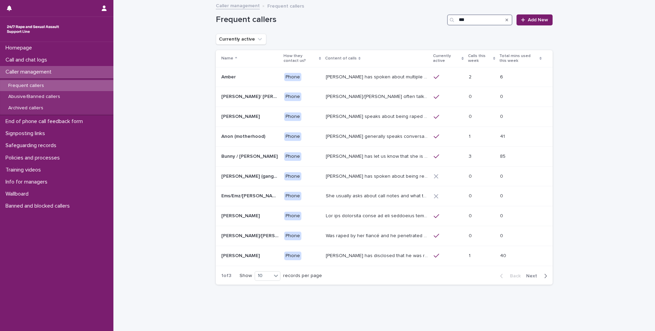  I want to click on div: Search, so click(480, 20).